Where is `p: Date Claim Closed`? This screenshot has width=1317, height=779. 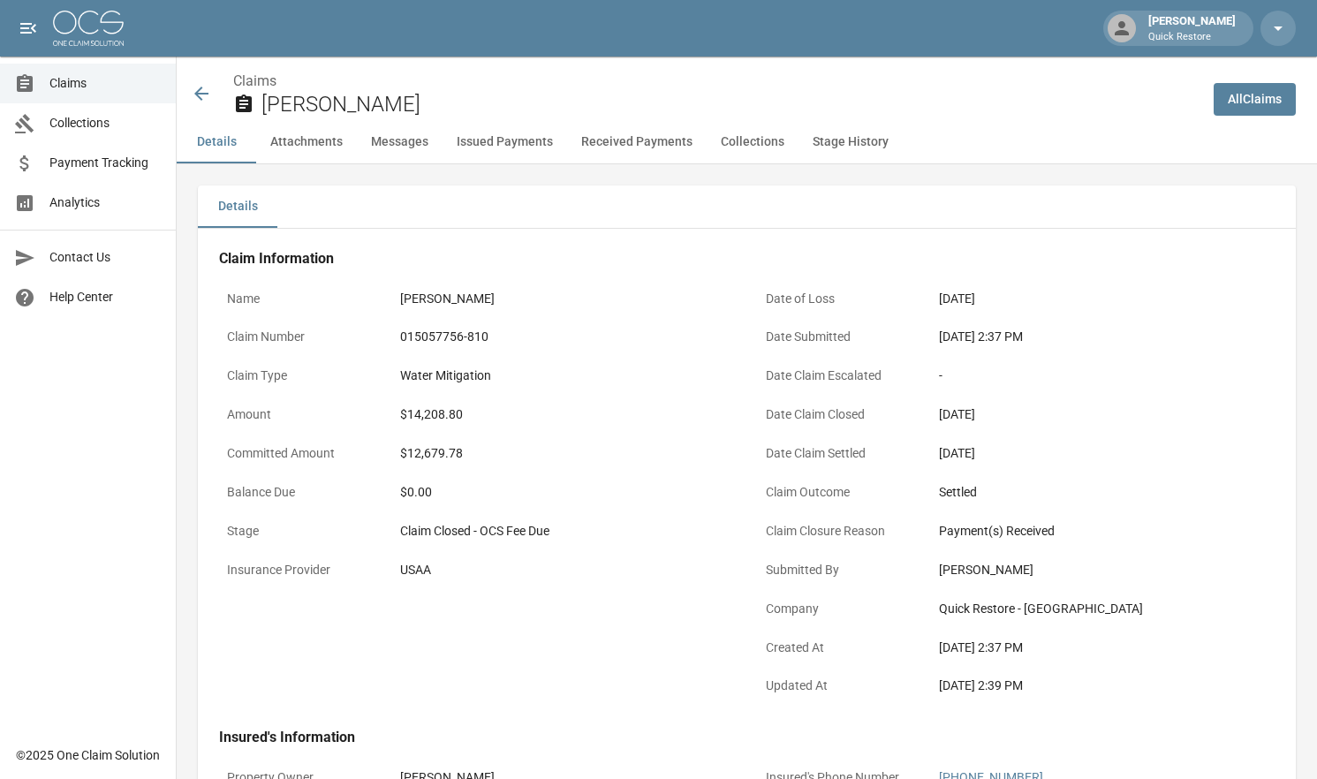
p: Date Claim Closed is located at coordinates (837, 414).